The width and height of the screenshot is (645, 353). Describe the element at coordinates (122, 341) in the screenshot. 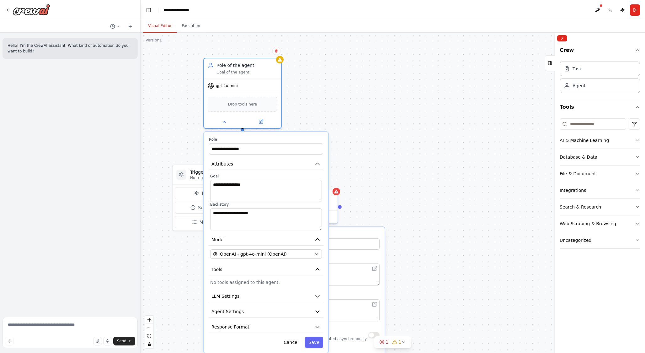

I see `span: Send` at that location.